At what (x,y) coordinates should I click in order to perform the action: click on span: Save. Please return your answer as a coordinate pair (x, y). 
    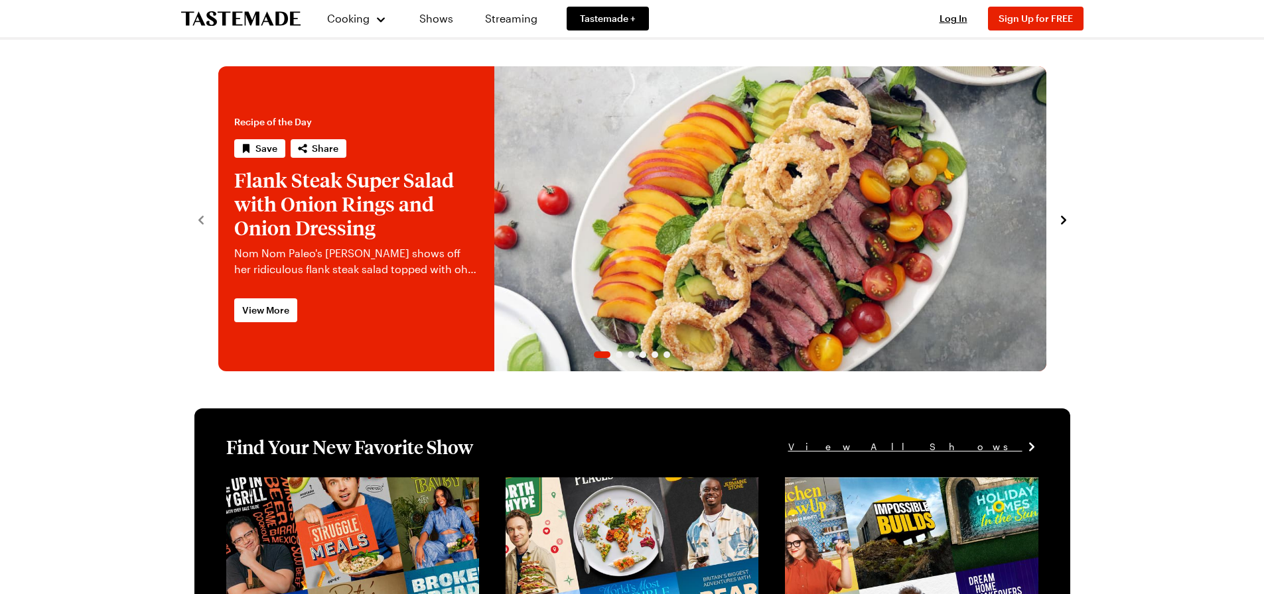
    Looking at the image, I should click on (266, 149).